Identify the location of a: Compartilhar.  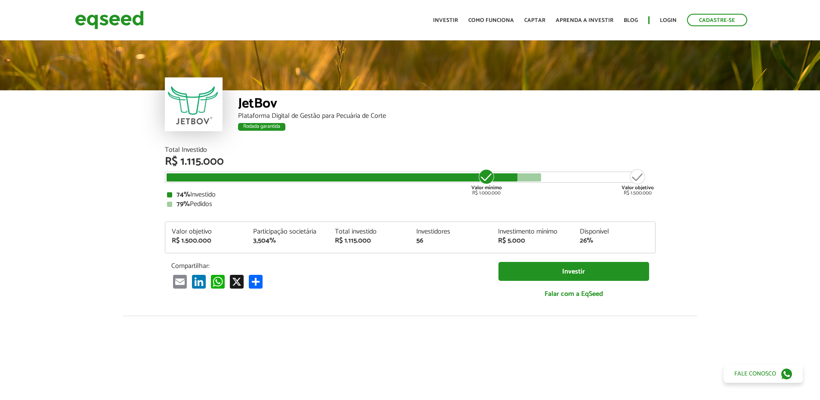
(256, 281).